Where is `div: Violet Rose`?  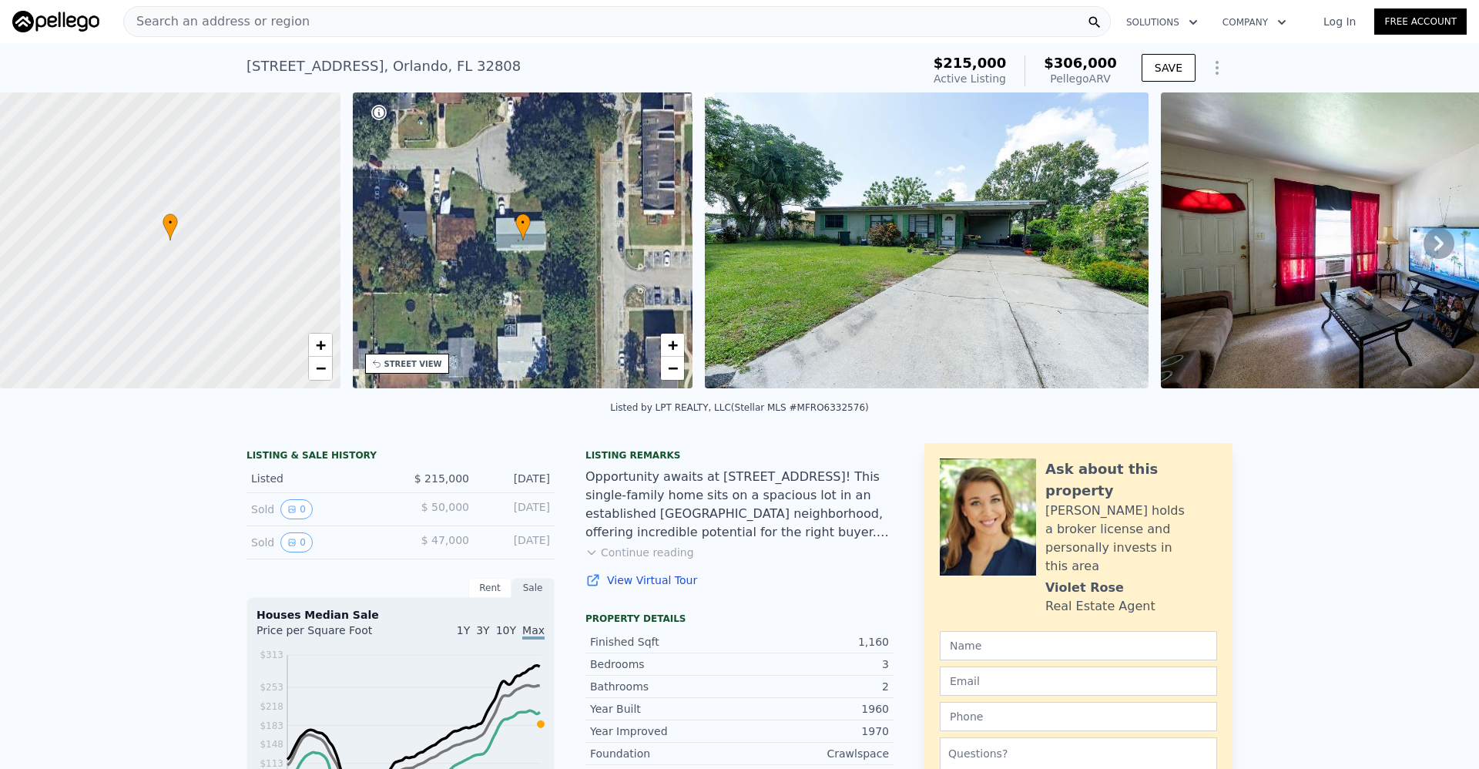 div: Violet Rose is located at coordinates (1084, 588).